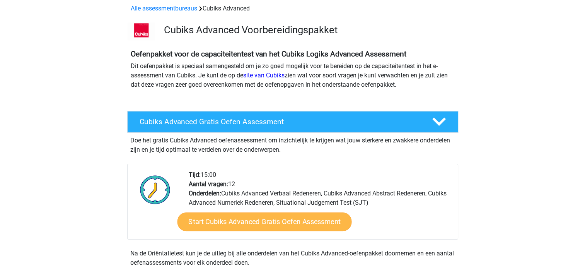 The width and height of the screenshot is (585, 274). I want to click on h3: Cubiks Advanced Voorbereidingspakket, so click(308, 30).